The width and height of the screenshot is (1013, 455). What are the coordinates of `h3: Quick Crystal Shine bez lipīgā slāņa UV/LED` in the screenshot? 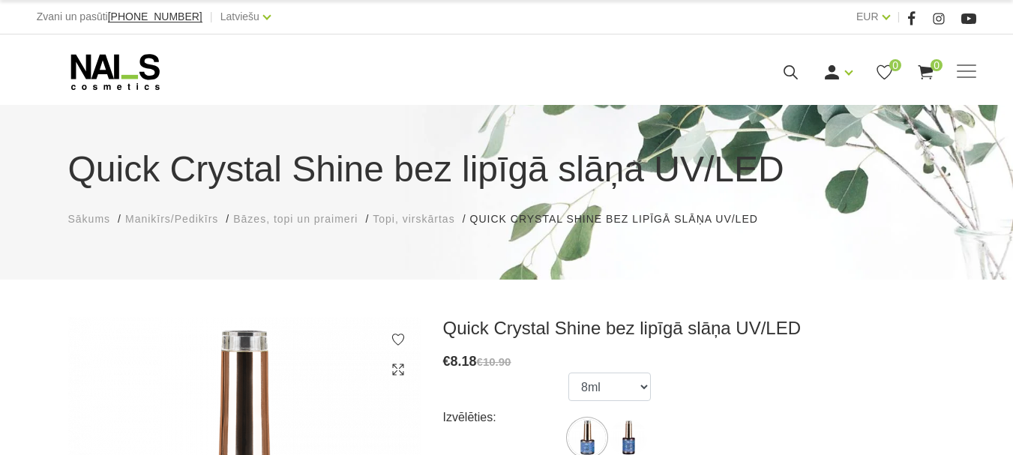 It's located at (694, 328).